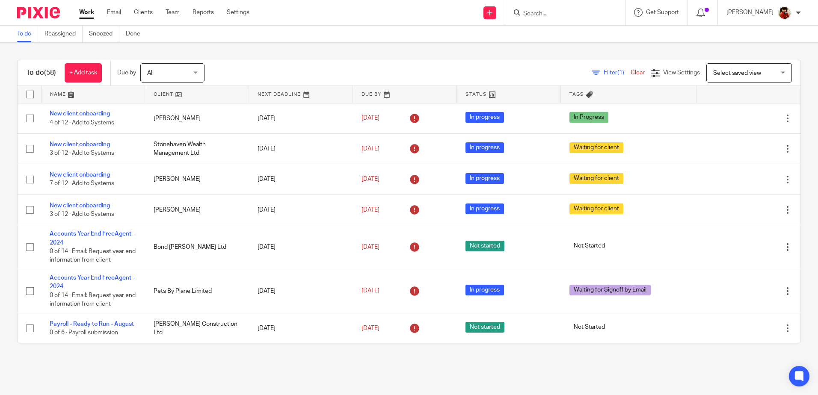  What do you see at coordinates (621, 73) in the screenshot?
I see `span: (1)` at bounding box center [621, 73].